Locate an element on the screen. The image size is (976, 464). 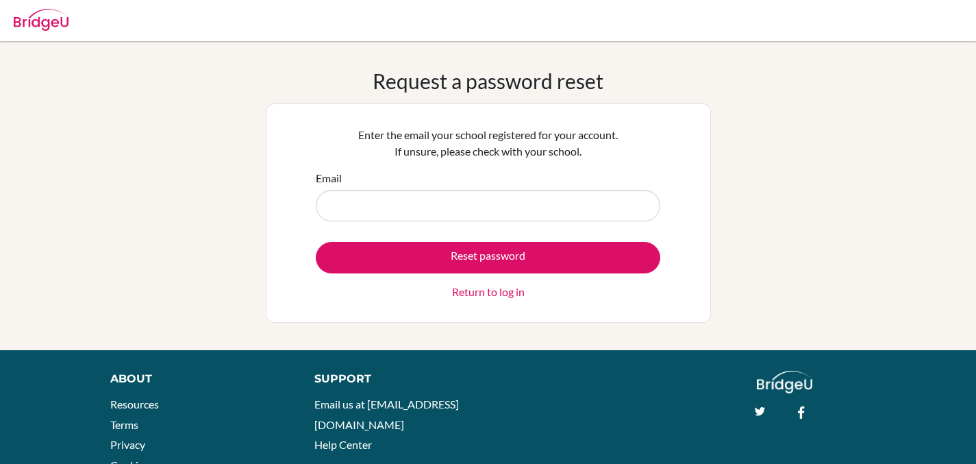
label: Email is located at coordinates (329, 178).